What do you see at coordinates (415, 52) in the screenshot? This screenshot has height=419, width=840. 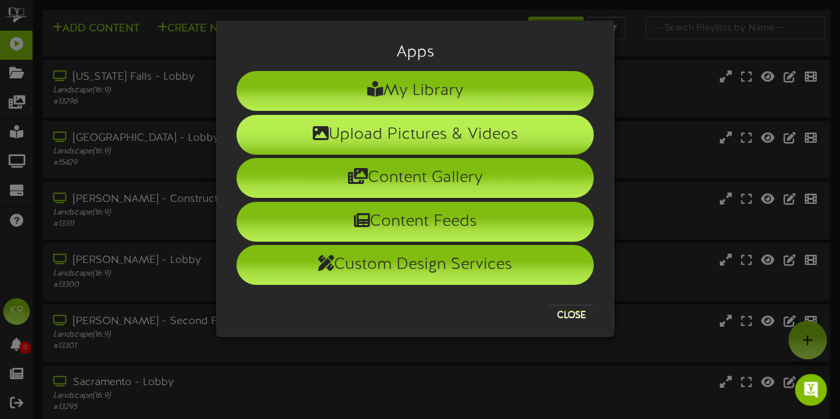 I see `h3: Apps` at bounding box center [415, 52].